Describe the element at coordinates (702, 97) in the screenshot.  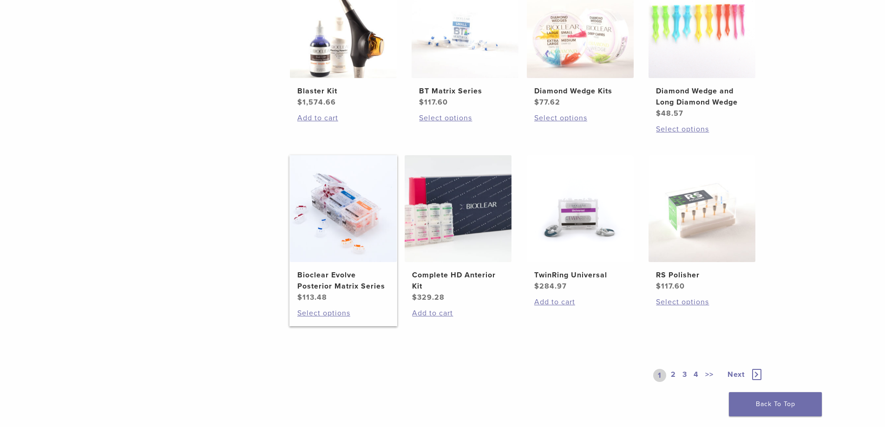
I see `h2: Diamond Wedge and Long Diamond Wedge` at that location.